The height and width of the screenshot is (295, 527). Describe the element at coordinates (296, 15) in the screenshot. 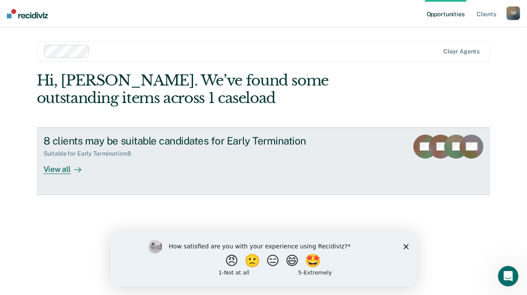

I see `div: Close survey` at that location.